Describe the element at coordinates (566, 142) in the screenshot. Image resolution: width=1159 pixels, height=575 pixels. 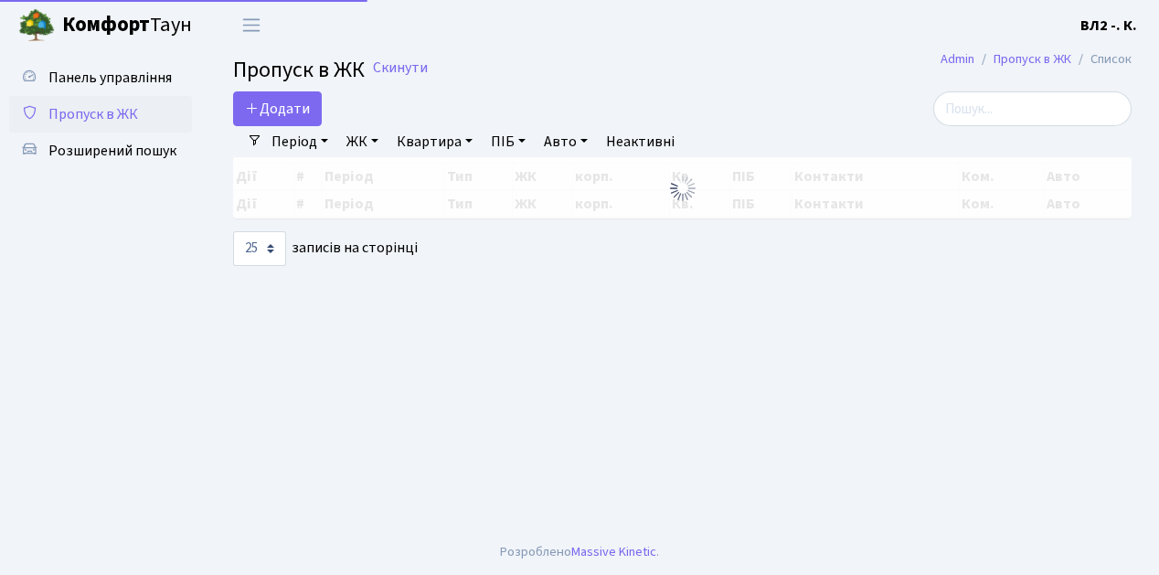
I see `a: Авто` at that location.